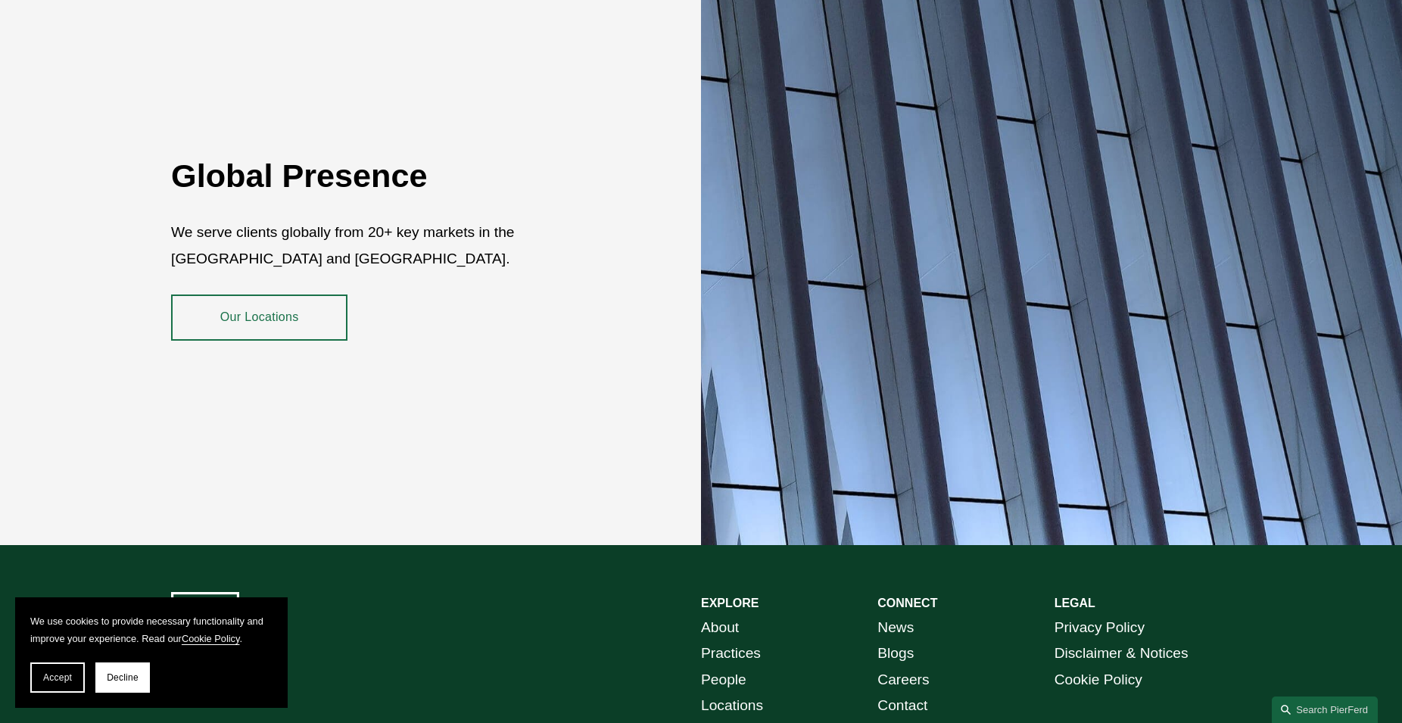  What do you see at coordinates (730, 653) in the screenshot?
I see `a: Practices` at bounding box center [730, 653].